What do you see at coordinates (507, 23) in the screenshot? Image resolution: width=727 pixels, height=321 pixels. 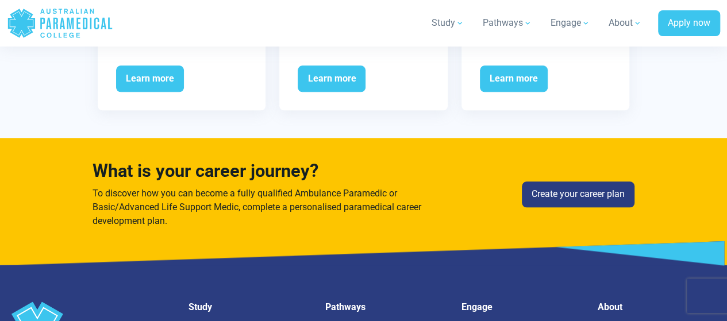 I see `a: Pathways` at bounding box center [507, 23].